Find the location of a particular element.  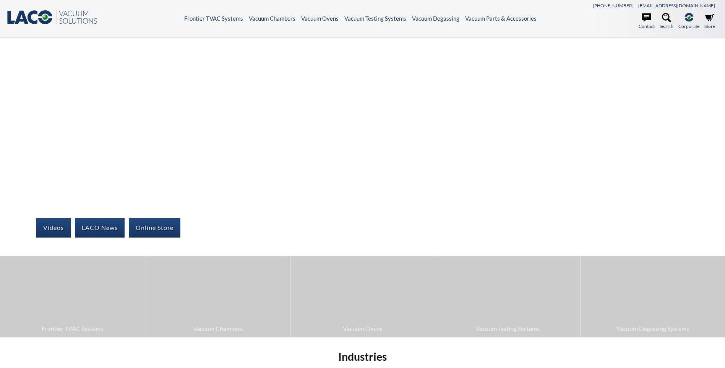

span: Frontier TVAC Systems is located at coordinates (72, 328).